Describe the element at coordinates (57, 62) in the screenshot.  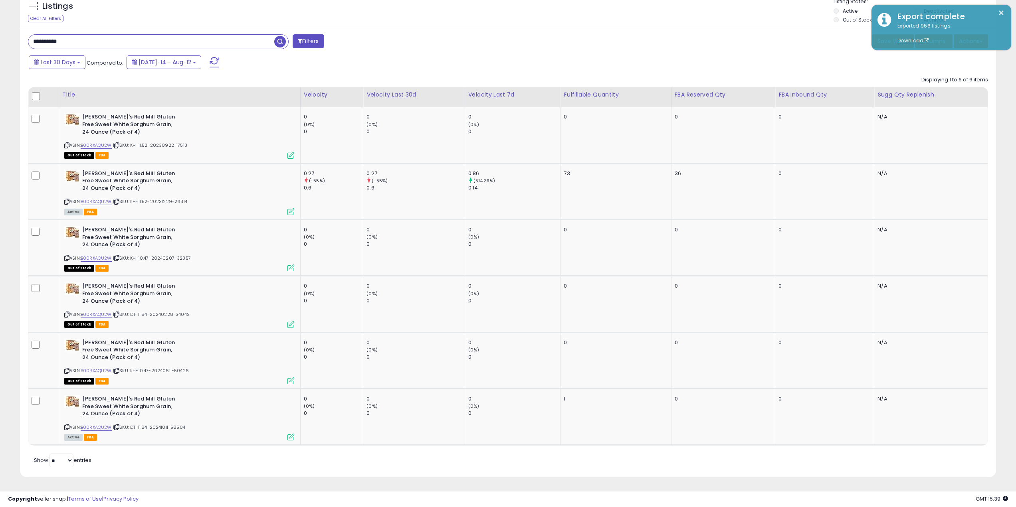
I see `button: Last 30 Days` at that location.